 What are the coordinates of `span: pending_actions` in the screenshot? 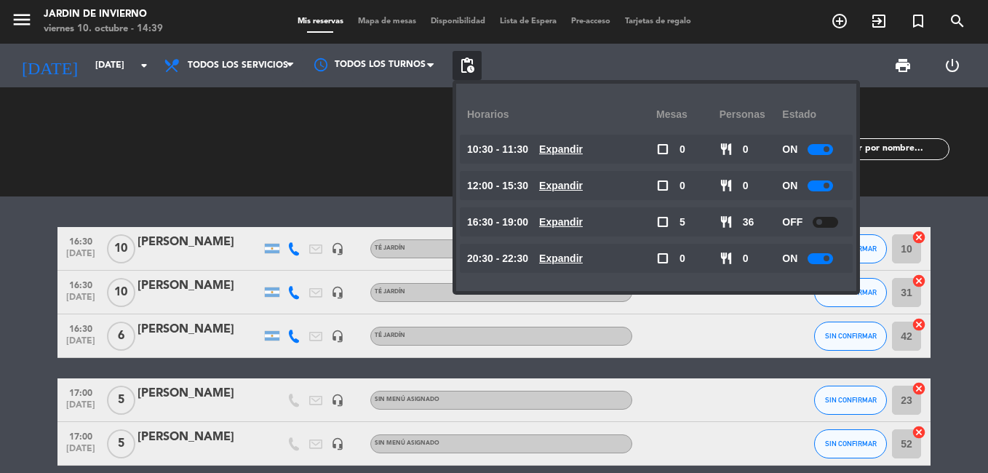 It's located at (467, 65).